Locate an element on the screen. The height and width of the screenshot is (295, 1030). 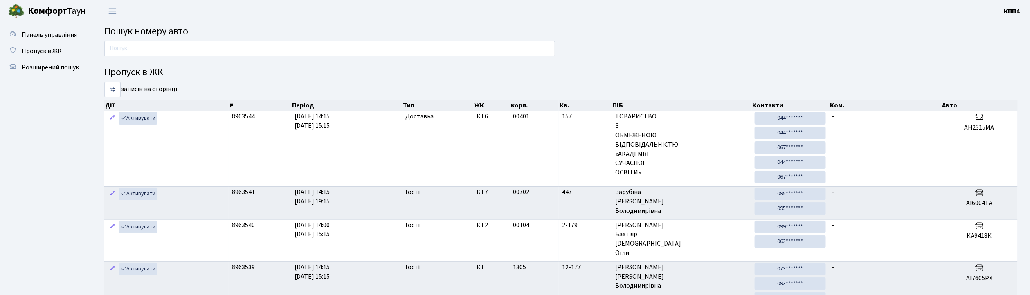
button: Переключити навігацію is located at coordinates (113, 11).